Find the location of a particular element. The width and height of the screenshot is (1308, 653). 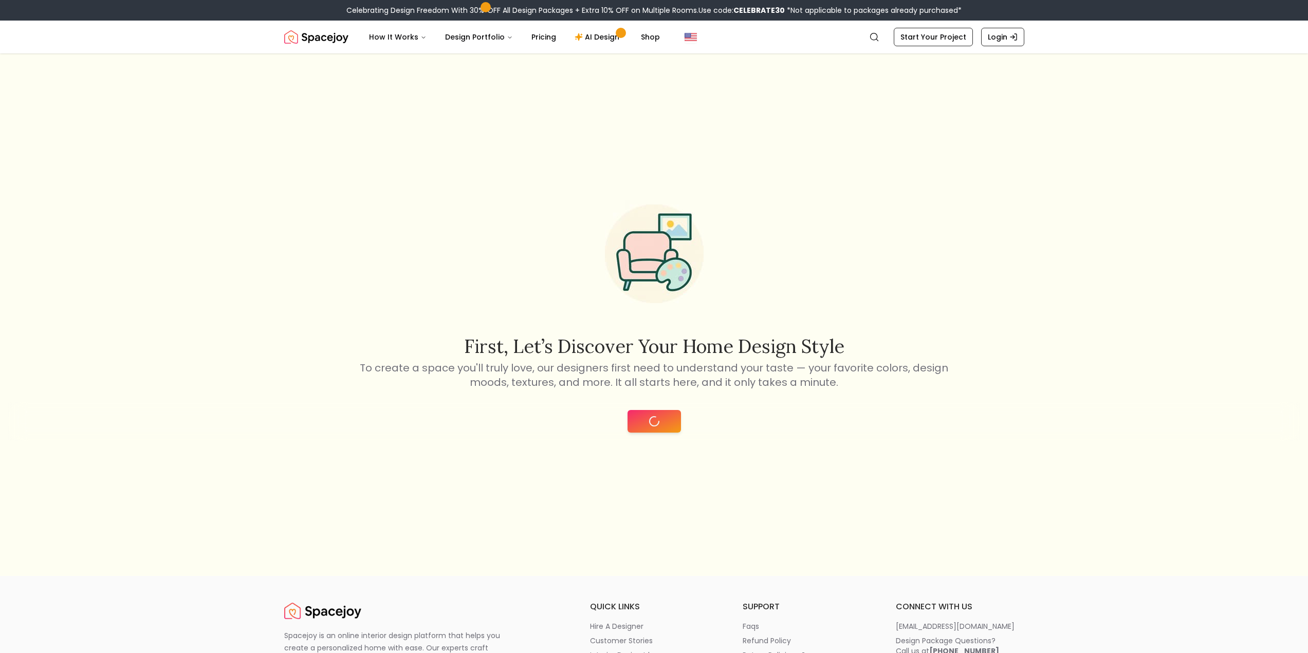

a: faqs is located at coordinates (807, 627).